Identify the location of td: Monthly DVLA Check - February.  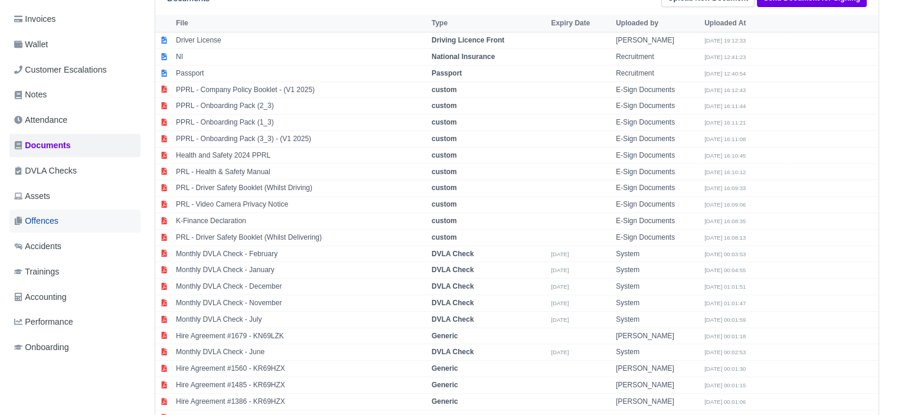
(301, 254).